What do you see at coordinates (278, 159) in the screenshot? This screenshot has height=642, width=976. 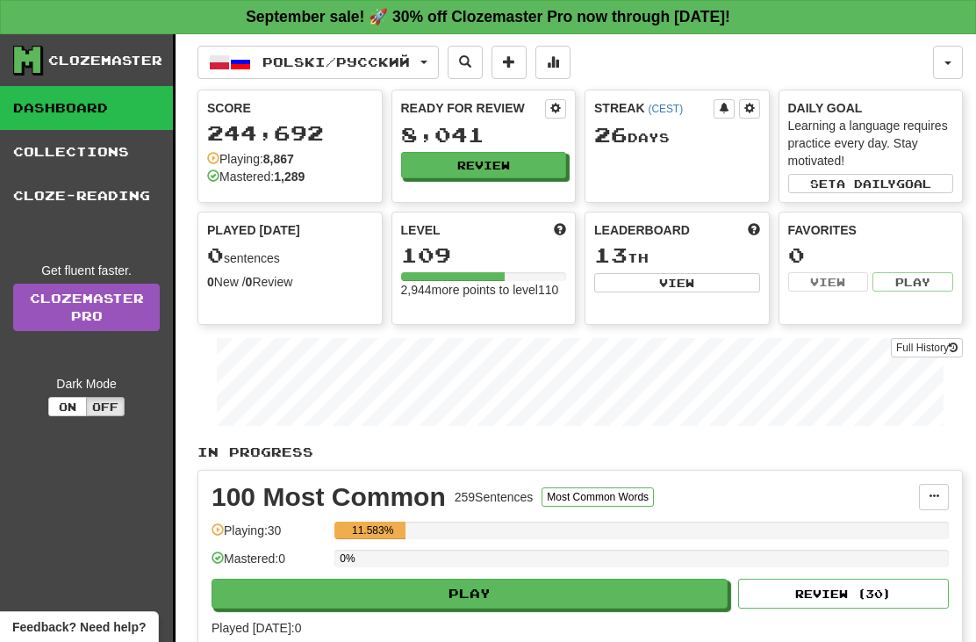 I see `strong: 8,867` at bounding box center [278, 159].